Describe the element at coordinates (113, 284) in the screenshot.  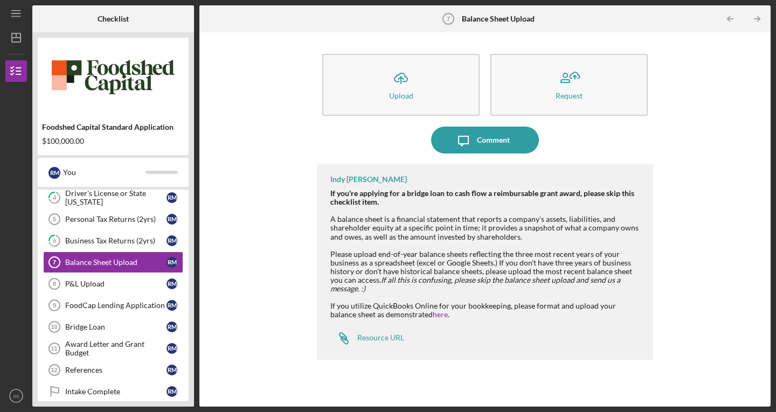
I see `a: 8P&L Uploadrm` at that location.